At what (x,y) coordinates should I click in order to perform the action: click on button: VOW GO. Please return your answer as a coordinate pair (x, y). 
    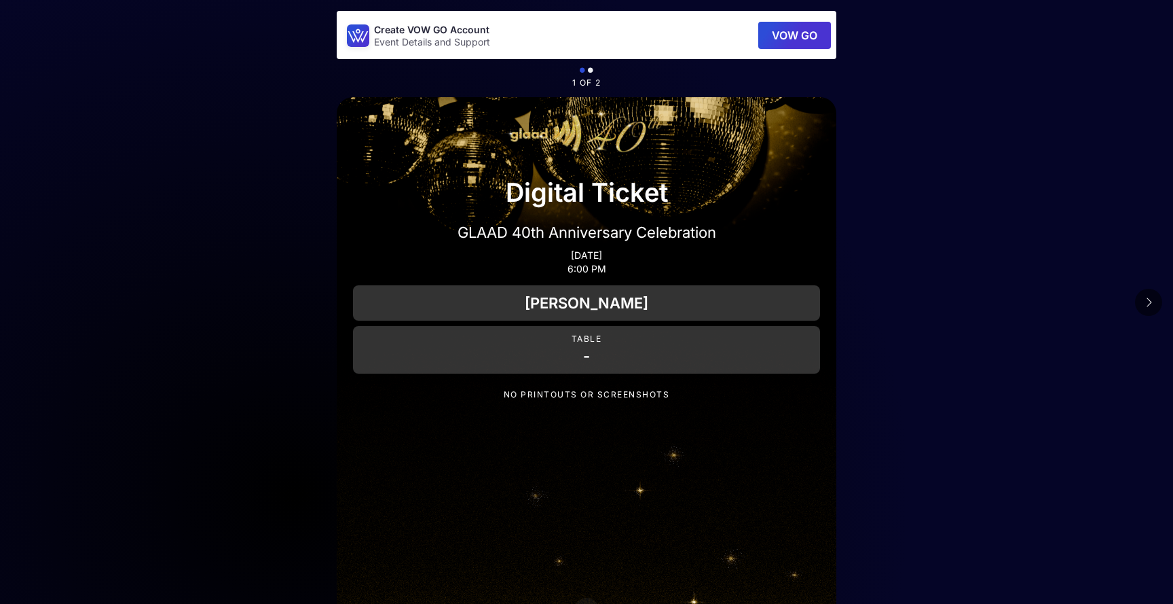
    Looking at the image, I should click on (794, 35).